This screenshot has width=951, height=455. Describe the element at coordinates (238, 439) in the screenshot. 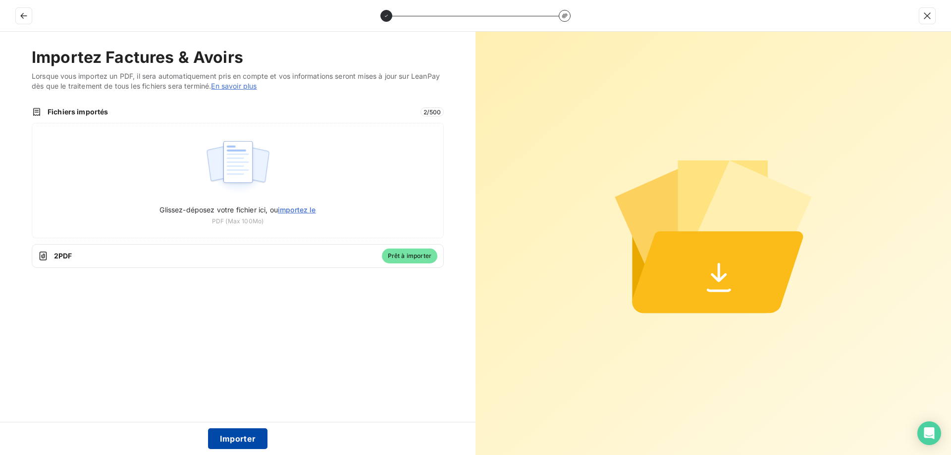

I see `button: Importer` at that location.